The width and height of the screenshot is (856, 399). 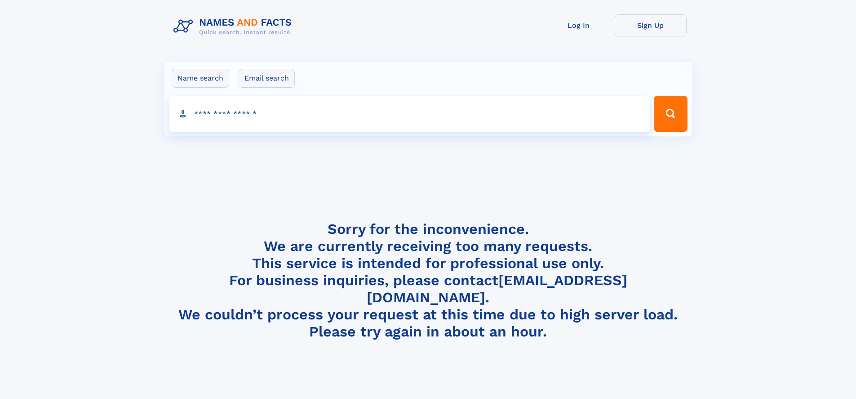 I want to click on h4: Sorry for the inconvenience. We are currently receiving too many requests. This service is intend..., so click(x=428, y=280).